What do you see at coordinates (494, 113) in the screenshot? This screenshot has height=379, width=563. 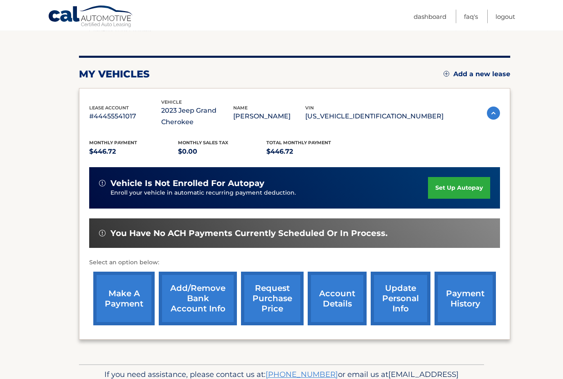 I see `img: accordion-active.svg` at bounding box center [494, 113].